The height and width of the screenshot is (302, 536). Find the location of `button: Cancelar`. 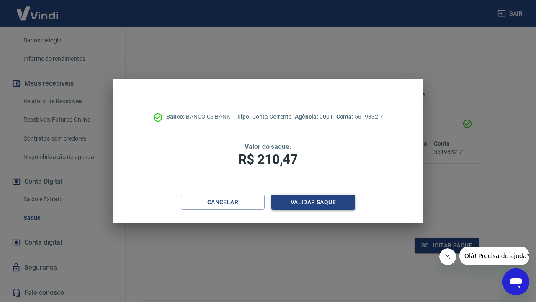

button: Cancelar is located at coordinates (223, 202).